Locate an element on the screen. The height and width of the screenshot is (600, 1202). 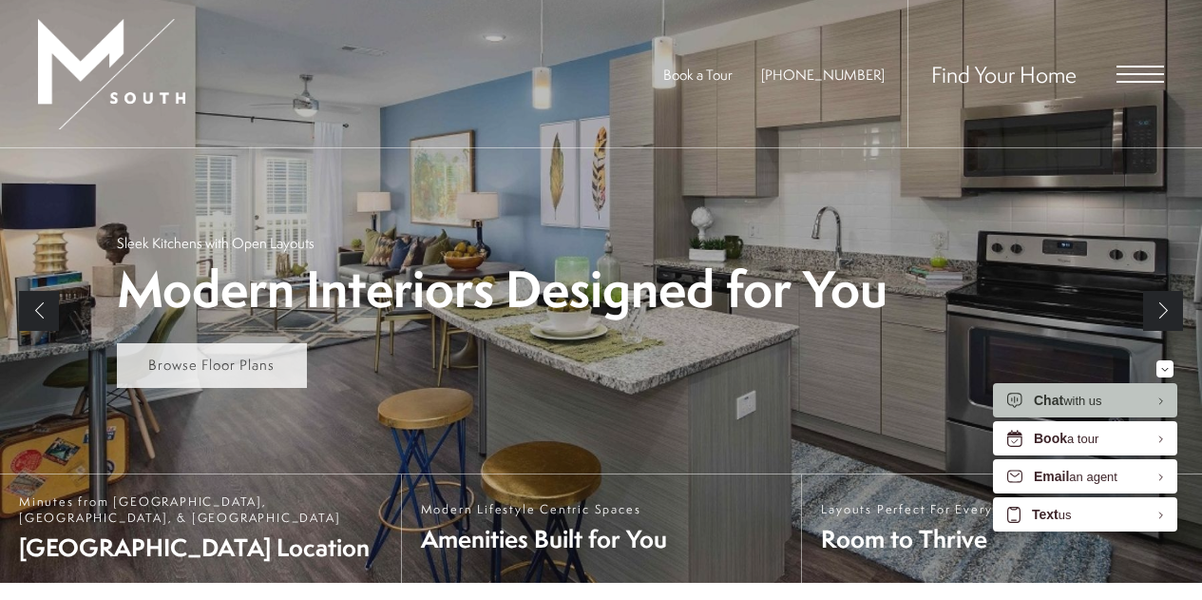
p: Sleek Kitchens with Open Layouts is located at coordinates (216, 242).